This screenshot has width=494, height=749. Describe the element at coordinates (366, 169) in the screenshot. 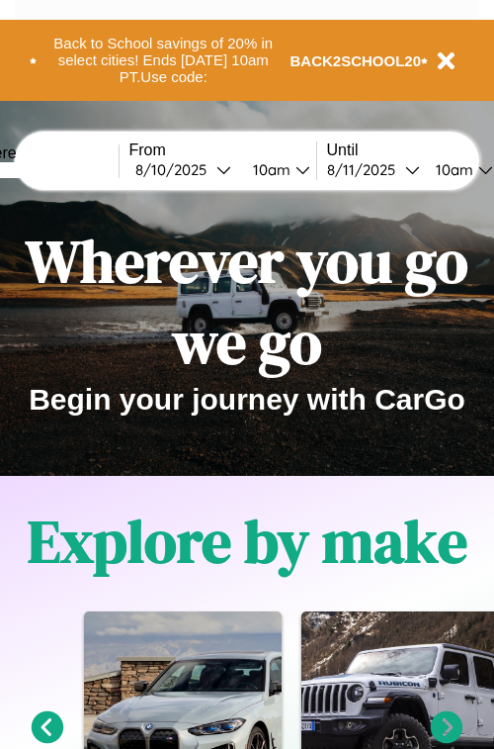

I see `div: 8 / 11 / 2025` at that location.